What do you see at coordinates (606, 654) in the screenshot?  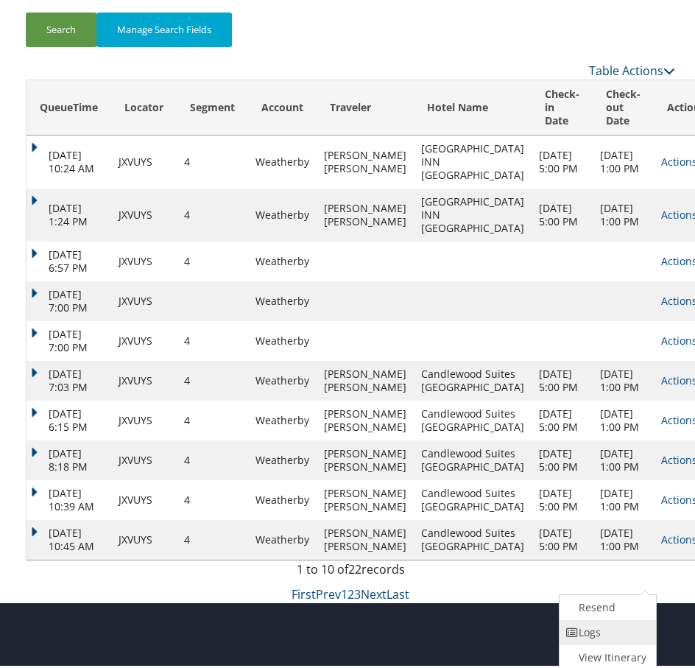 I see `a: View Itinerary` at bounding box center [606, 654].